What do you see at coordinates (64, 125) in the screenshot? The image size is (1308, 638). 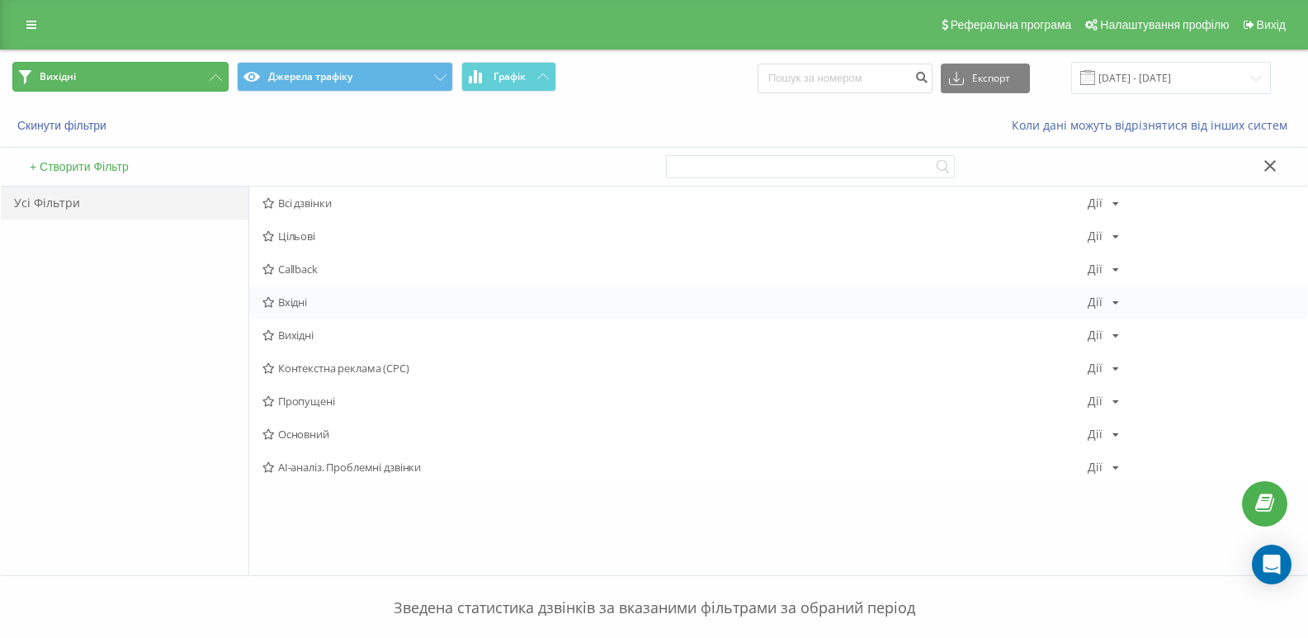 I see `button: Скинути фільтри` at bounding box center [64, 125].